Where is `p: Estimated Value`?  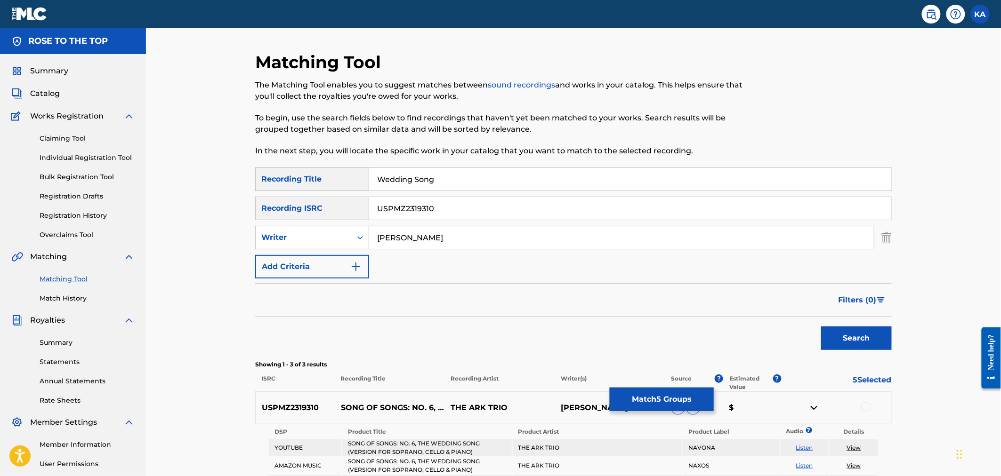
p: Estimated Value is located at coordinates (751, 383).